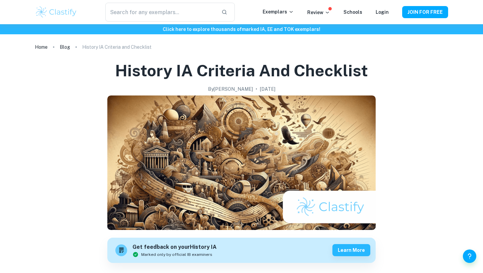 Image resolution: width=483 pixels, height=273 pixels. I want to click on h1: History IA Criteria and Checklist, so click(242, 71).